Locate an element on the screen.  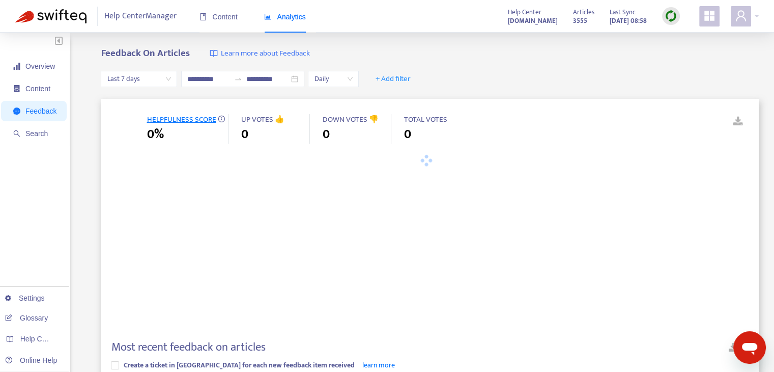
strong: 3555 is located at coordinates (580, 21).